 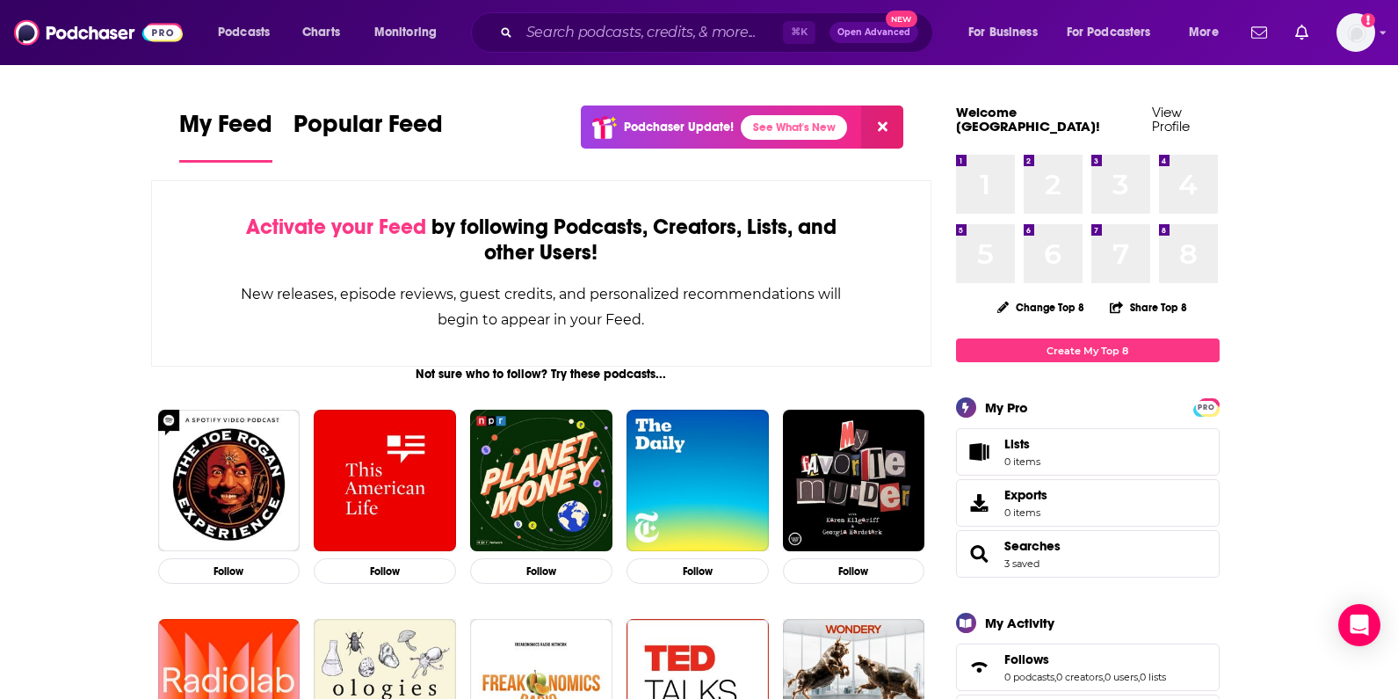 What do you see at coordinates (1206, 407) in the screenshot?
I see `span: PRO` at bounding box center [1206, 407].